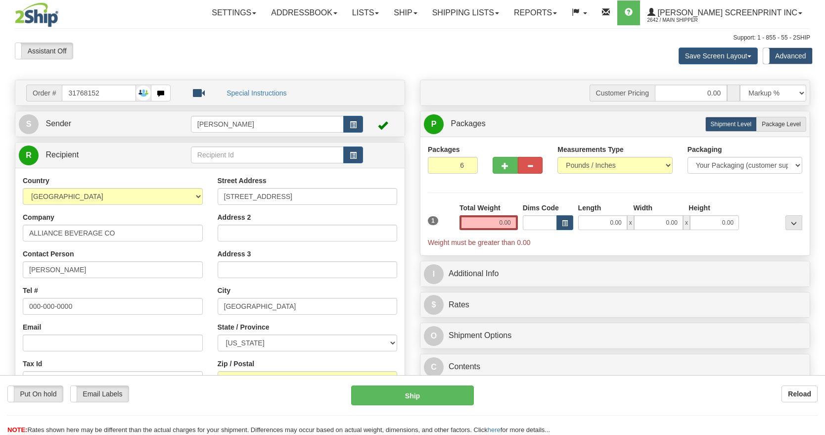 This screenshot has width=825, height=435. What do you see at coordinates (434, 124) in the screenshot?
I see `span: P` at bounding box center [434, 124].